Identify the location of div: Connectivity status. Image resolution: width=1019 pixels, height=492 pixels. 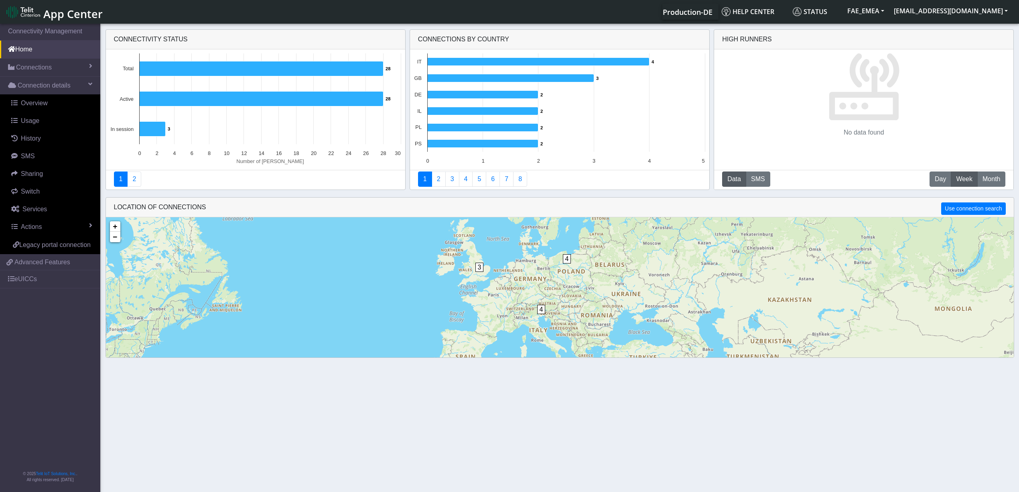
(256, 39).